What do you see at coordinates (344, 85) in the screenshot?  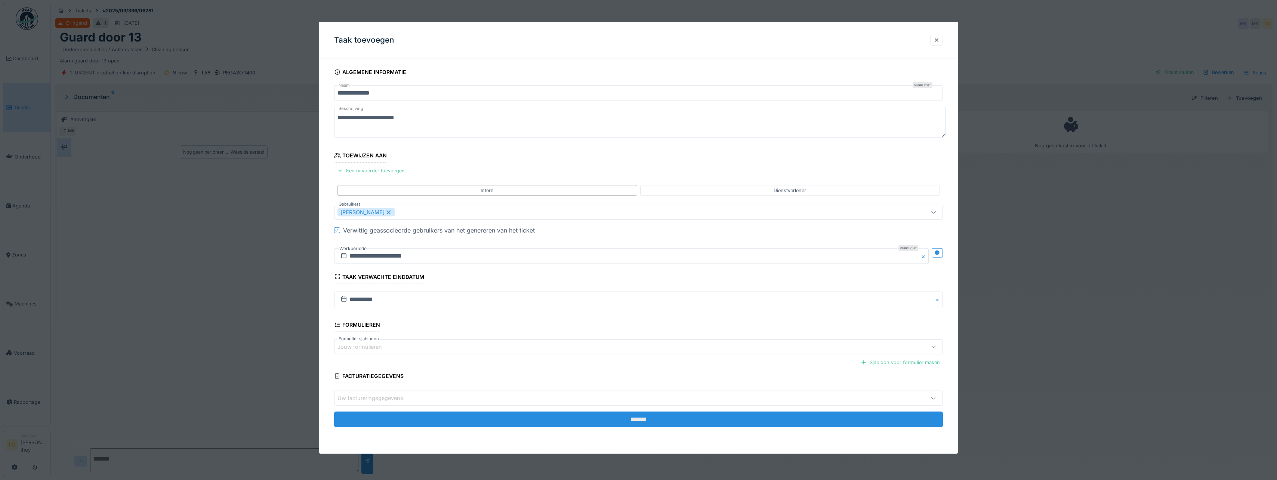 I see `label: Naam` at bounding box center [344, 85].